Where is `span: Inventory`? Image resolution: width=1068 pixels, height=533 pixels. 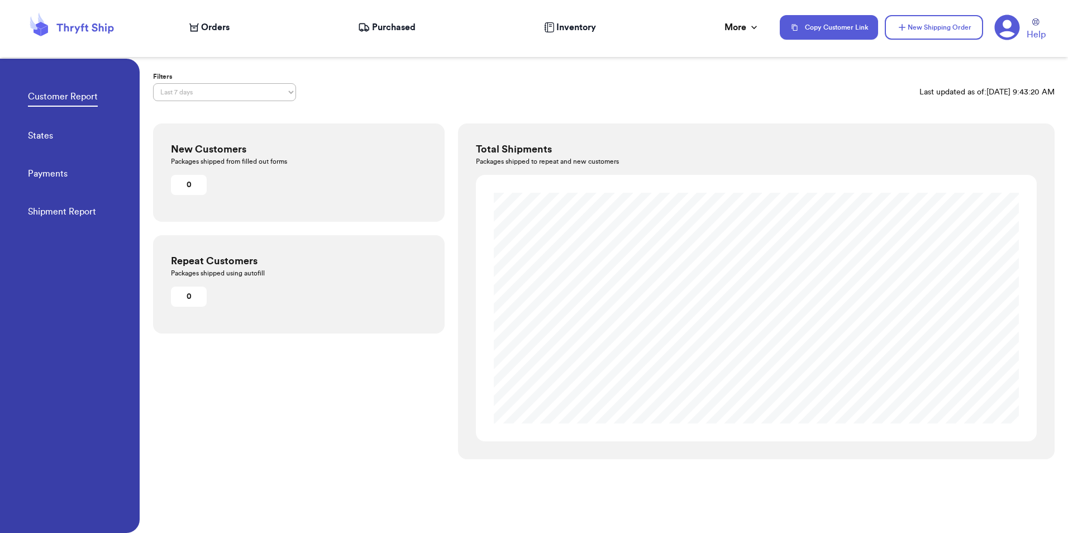 span: Inventory is located at coordinates (576, 27).